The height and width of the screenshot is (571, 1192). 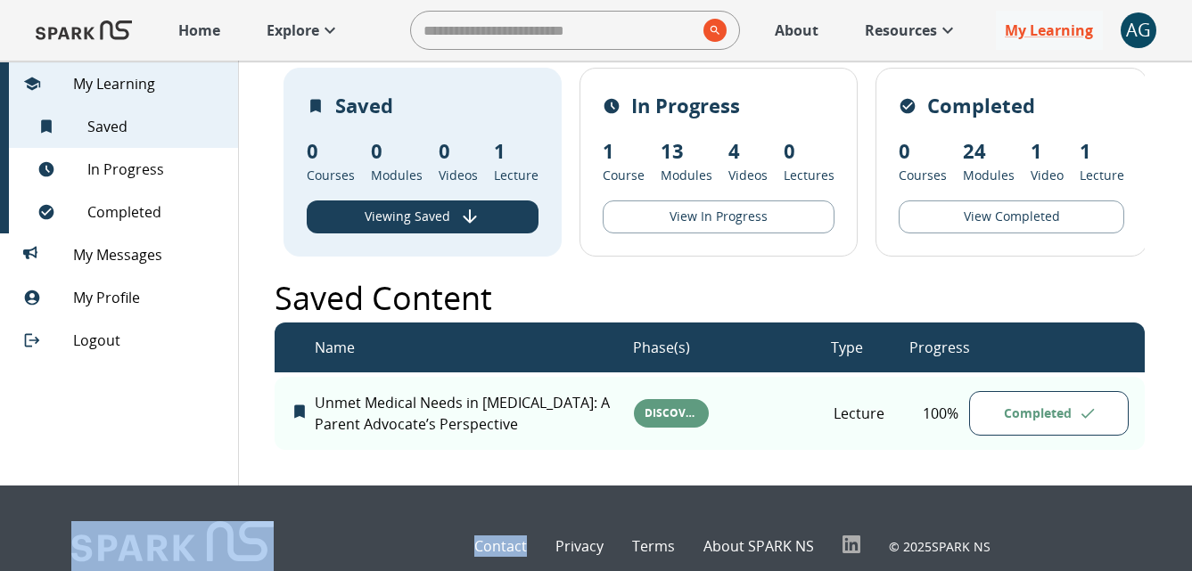 I want to click on p: Privacy, so click(x=579, y=546).